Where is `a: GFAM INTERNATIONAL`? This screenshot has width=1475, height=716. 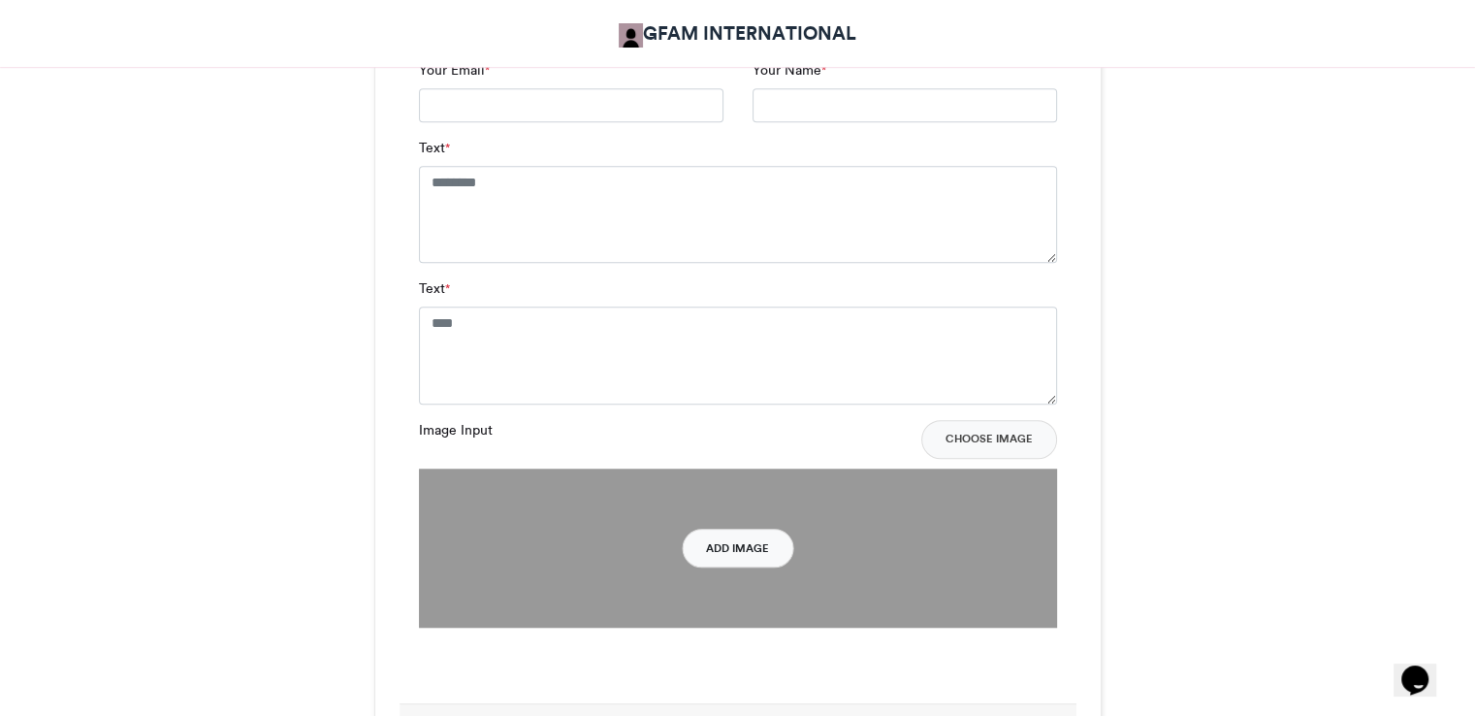
a: GFAM INTERNATIONAL is located at coordinates (737, 33).